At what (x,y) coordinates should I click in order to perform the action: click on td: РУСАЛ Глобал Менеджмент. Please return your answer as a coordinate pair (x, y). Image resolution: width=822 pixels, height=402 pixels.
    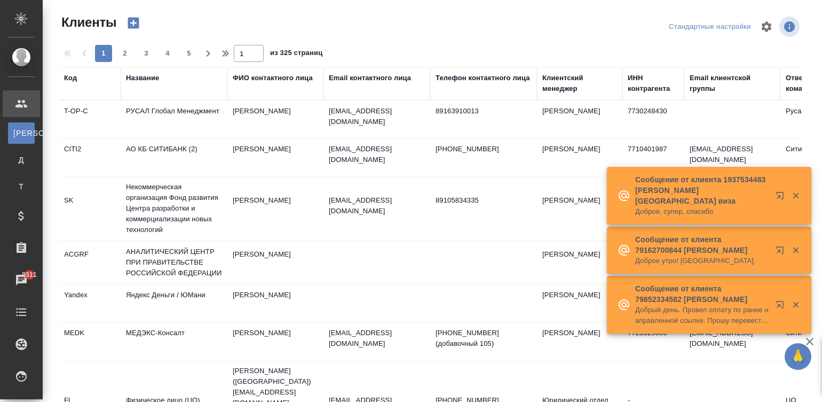
    Looking at the image, I should click on (174, 119).